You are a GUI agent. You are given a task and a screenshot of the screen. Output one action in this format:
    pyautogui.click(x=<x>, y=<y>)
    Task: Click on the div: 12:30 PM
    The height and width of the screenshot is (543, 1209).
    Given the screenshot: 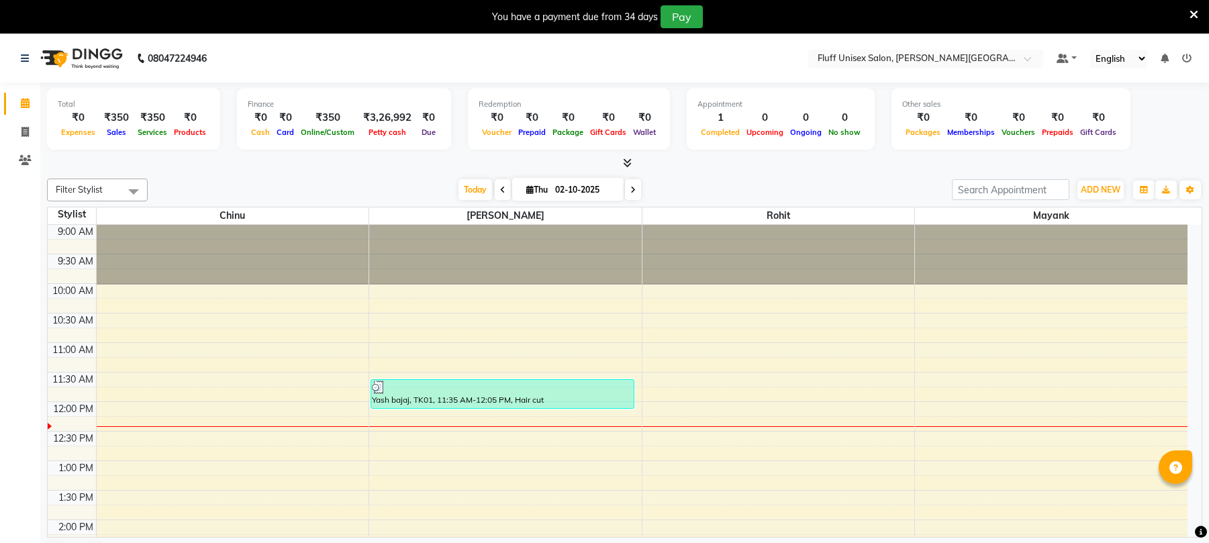 What is the action you would take?
    pyautogui.click(x=73, y=438)
    